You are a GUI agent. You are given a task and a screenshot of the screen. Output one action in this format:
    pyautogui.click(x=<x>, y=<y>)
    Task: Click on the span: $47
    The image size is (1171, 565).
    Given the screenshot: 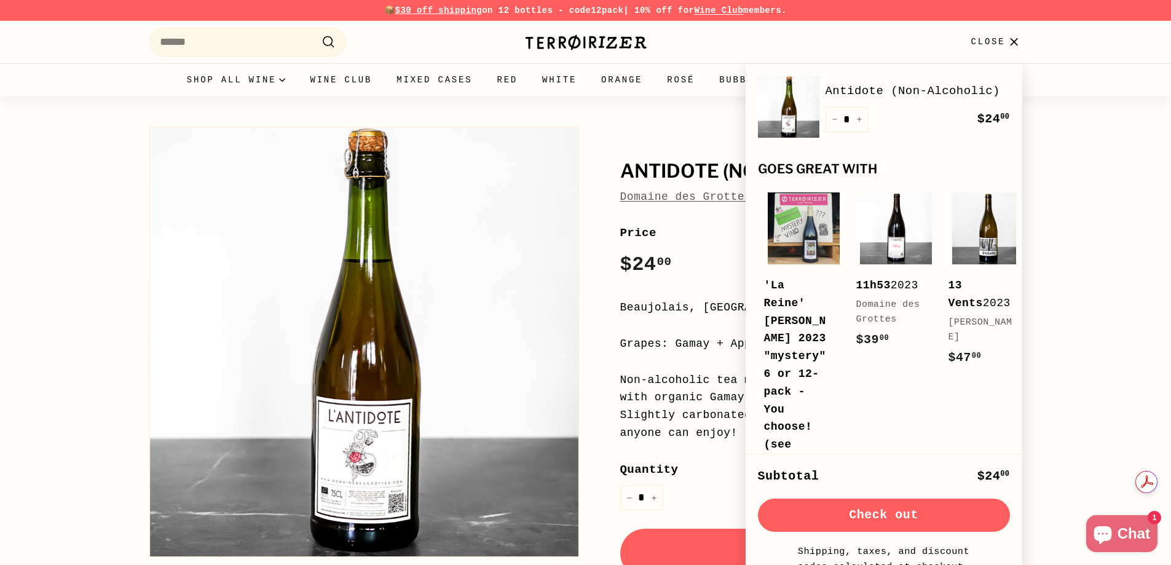 What is the action you would take?
    pyautogui.click(x=965, y=357)
    